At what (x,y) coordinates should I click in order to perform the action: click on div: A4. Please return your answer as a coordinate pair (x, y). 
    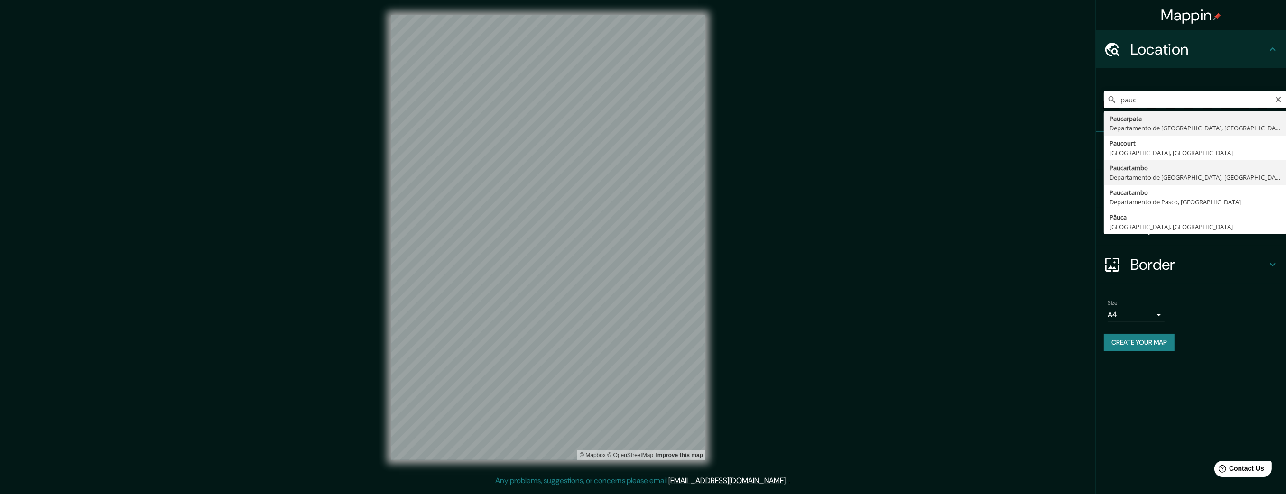
    Looking at the image, I should click on (1136, 315).